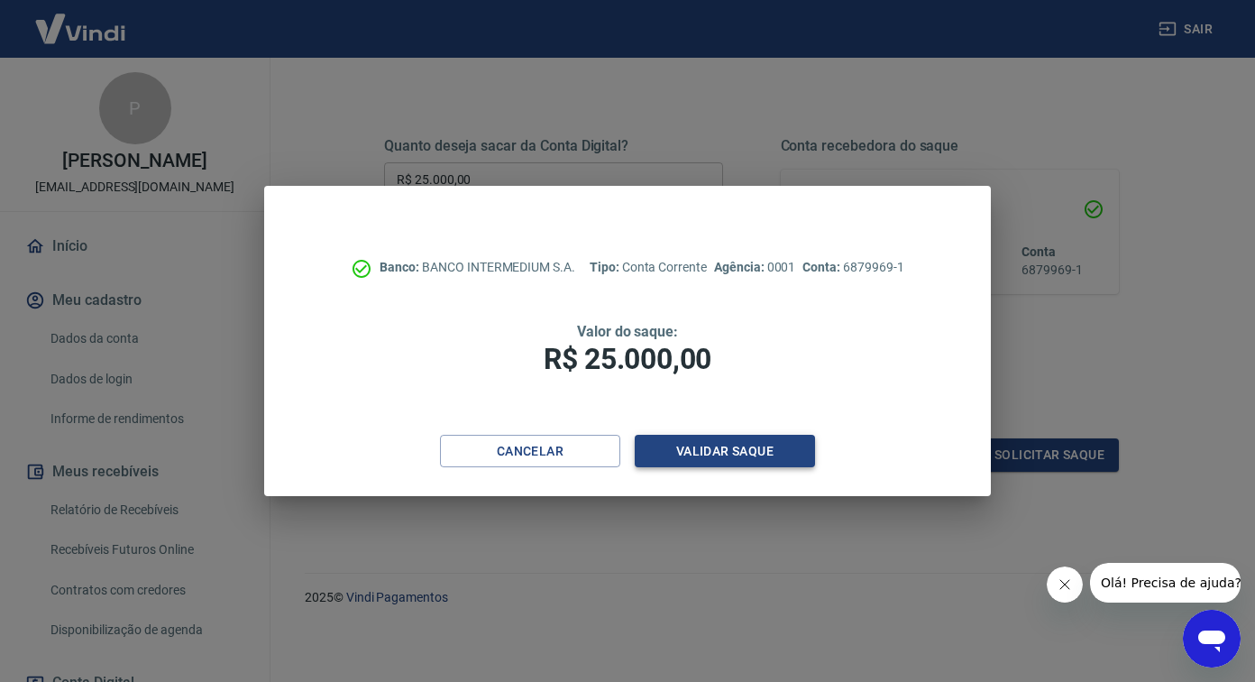 The image size is (1255, 682). I want to click on span: Tipo:, so click(606, 267).